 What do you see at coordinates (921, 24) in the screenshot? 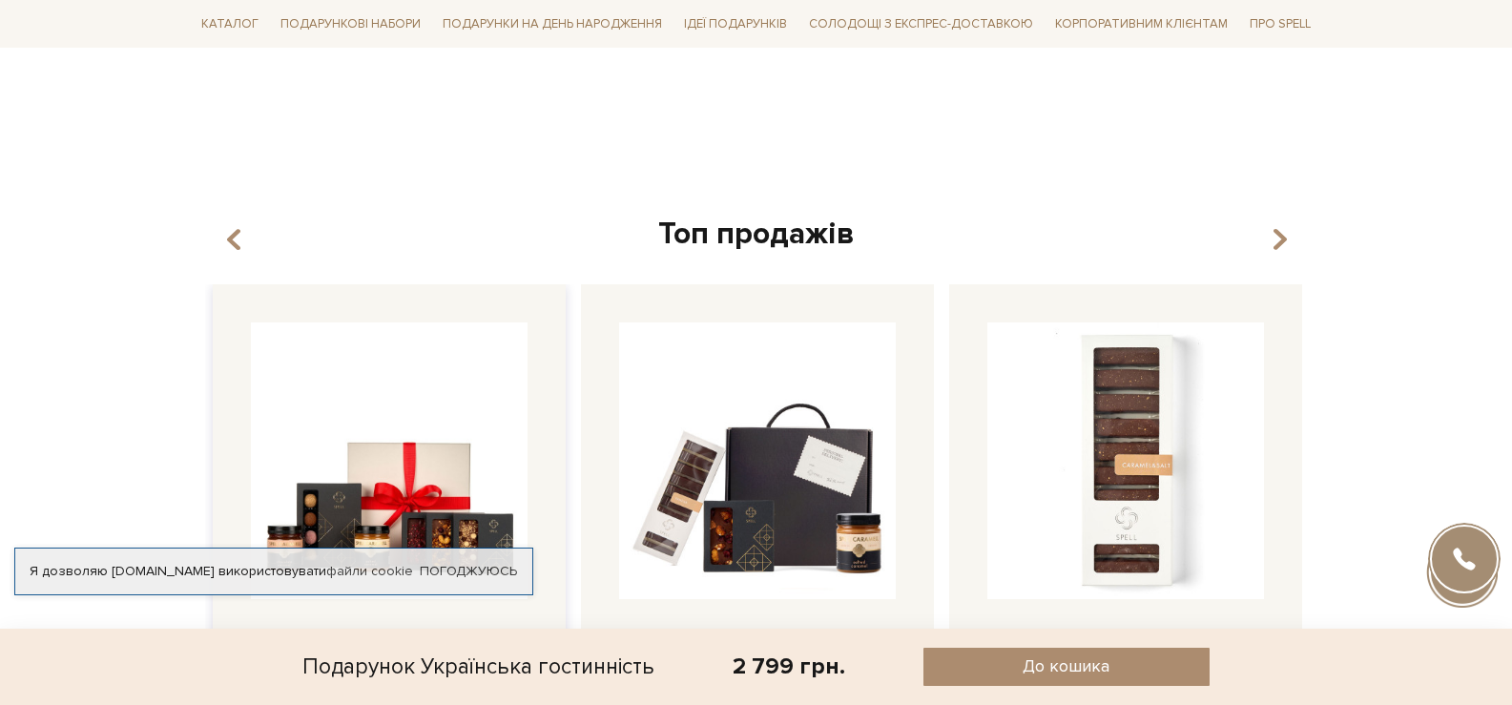
I see `a: Солодощі з експрес-доставкою` at bounding box center [921, 24].